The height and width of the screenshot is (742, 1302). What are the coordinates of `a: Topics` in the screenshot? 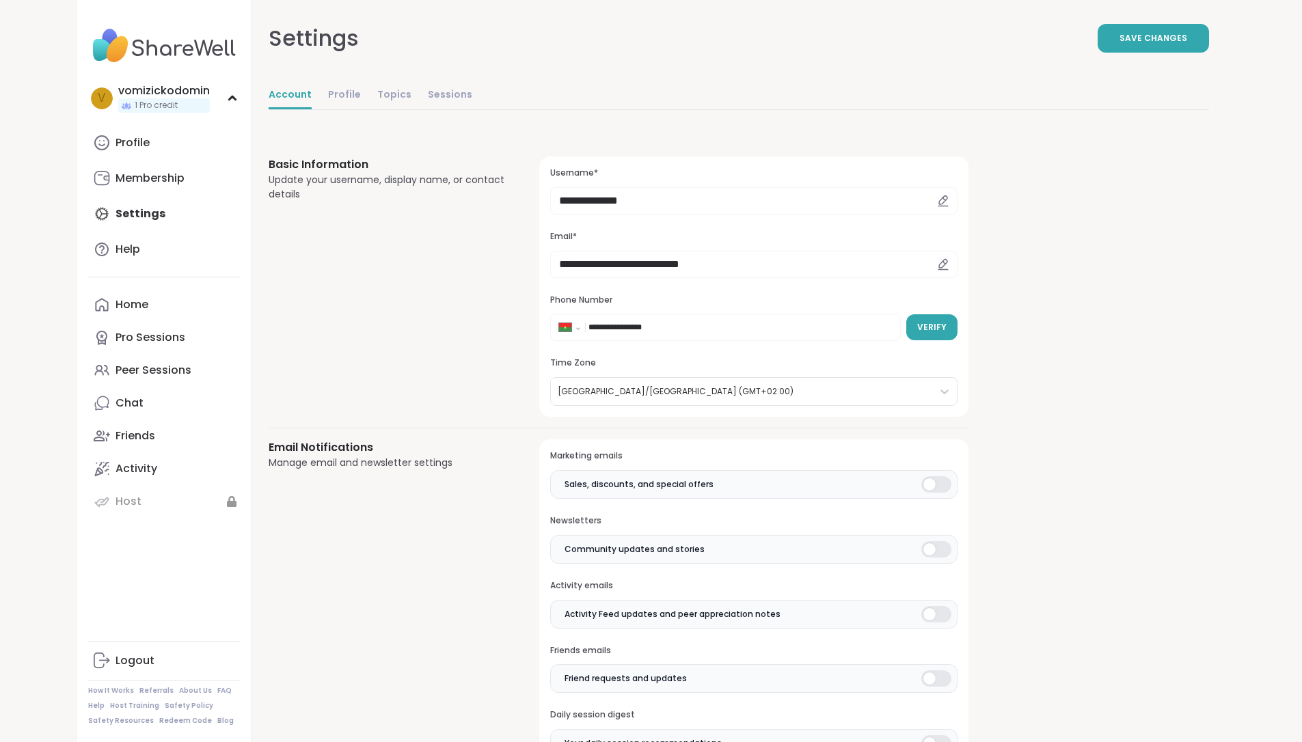 It's located at (394, 96).